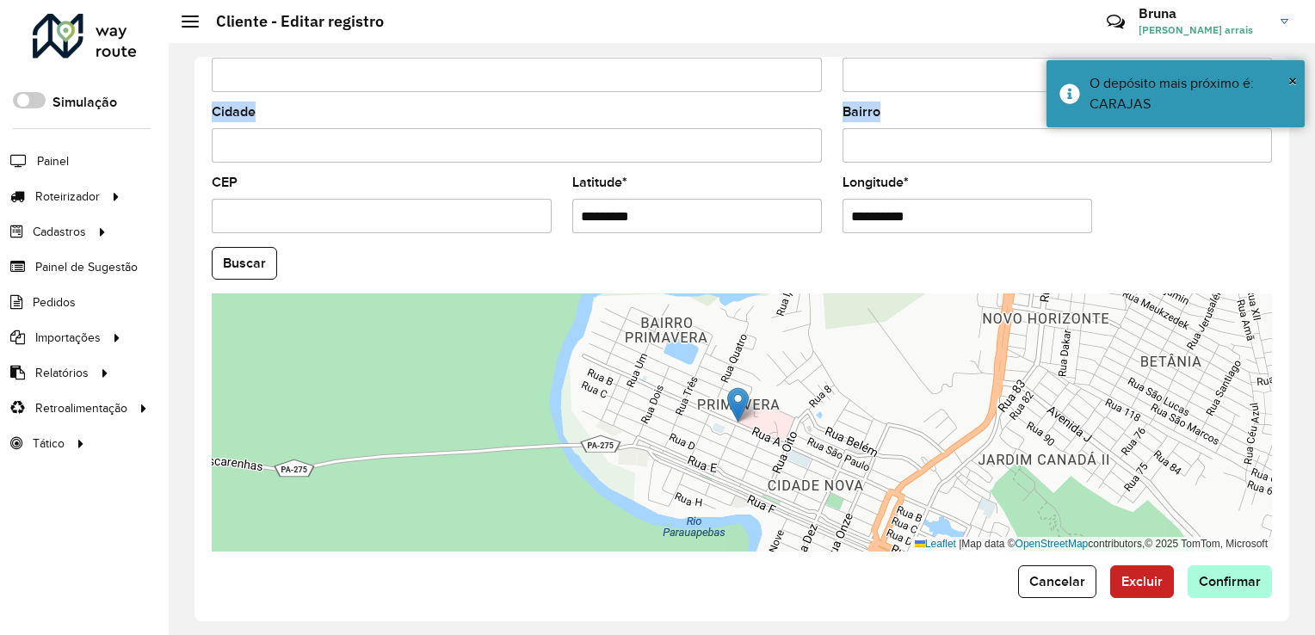  I want to click on span: Importações, so click(68, 337).